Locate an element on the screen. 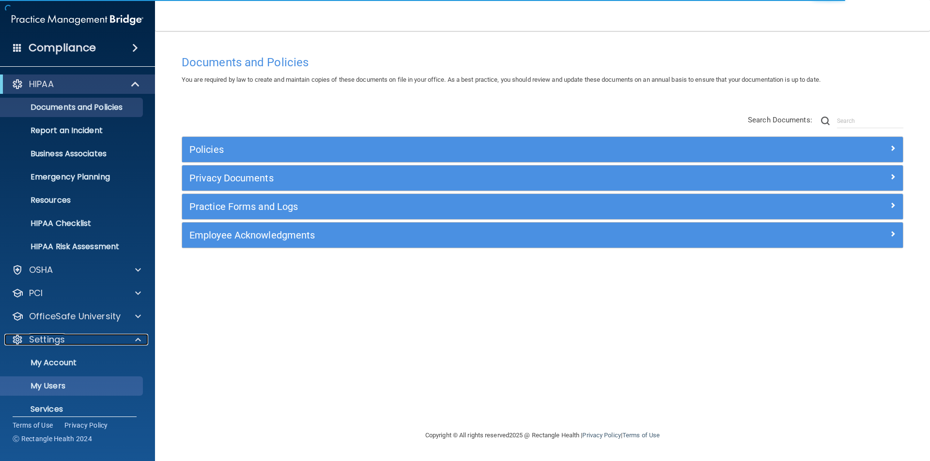 This screenshot has width=930, height=461. a: Privacy Documents is located at coordinates (542, 178).